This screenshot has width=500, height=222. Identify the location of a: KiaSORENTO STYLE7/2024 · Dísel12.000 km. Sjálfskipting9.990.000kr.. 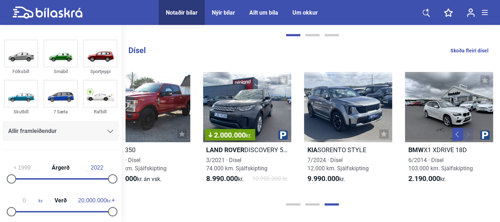
(347, 131).